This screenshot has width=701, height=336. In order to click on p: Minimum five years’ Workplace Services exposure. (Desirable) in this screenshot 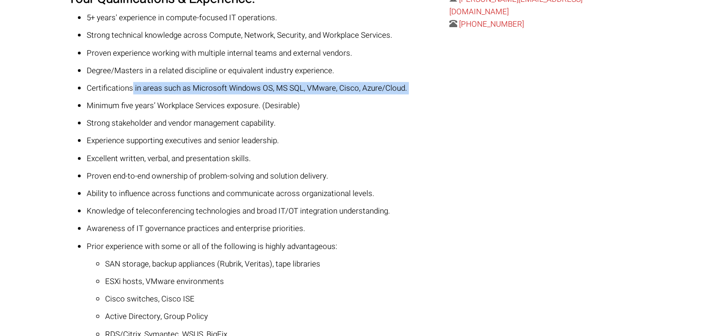, I will do `click(264, 106)`.